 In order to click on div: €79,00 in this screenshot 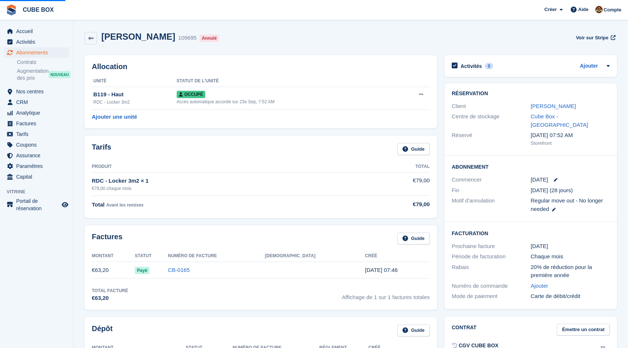, I will do `click(391, 204)`.